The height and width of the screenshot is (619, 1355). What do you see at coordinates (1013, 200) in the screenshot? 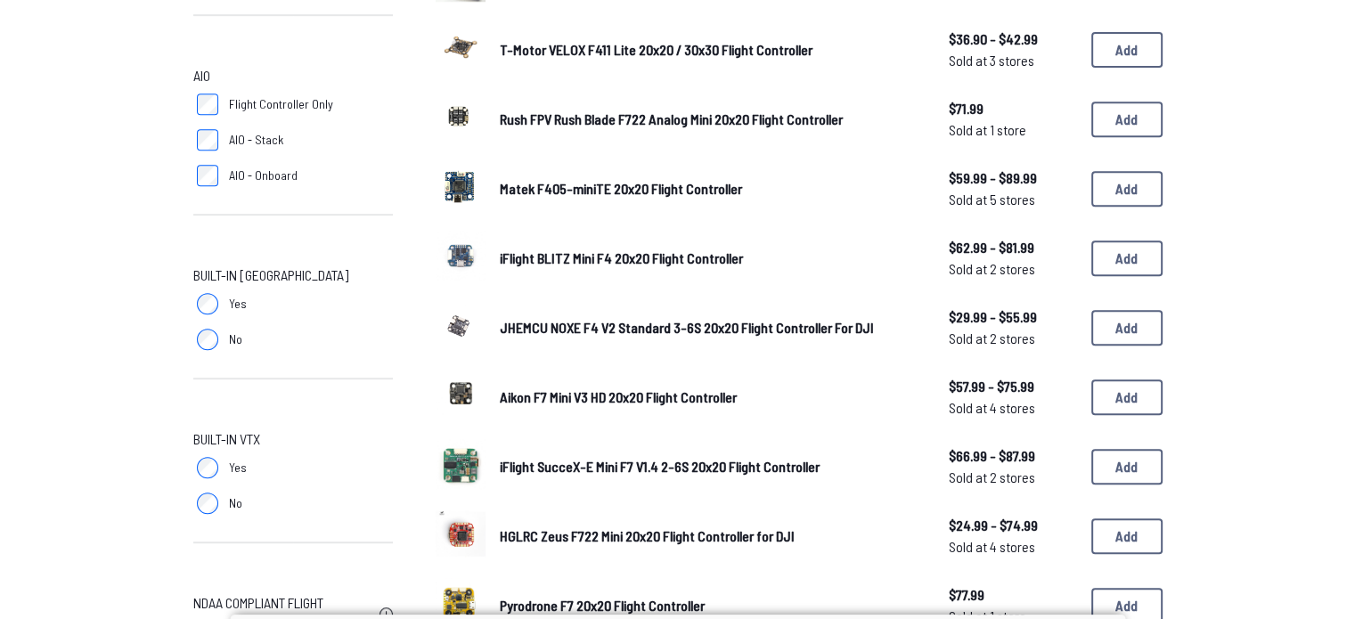
I see `span: Sold at 5 stores` at bounding box center [1013, 200].